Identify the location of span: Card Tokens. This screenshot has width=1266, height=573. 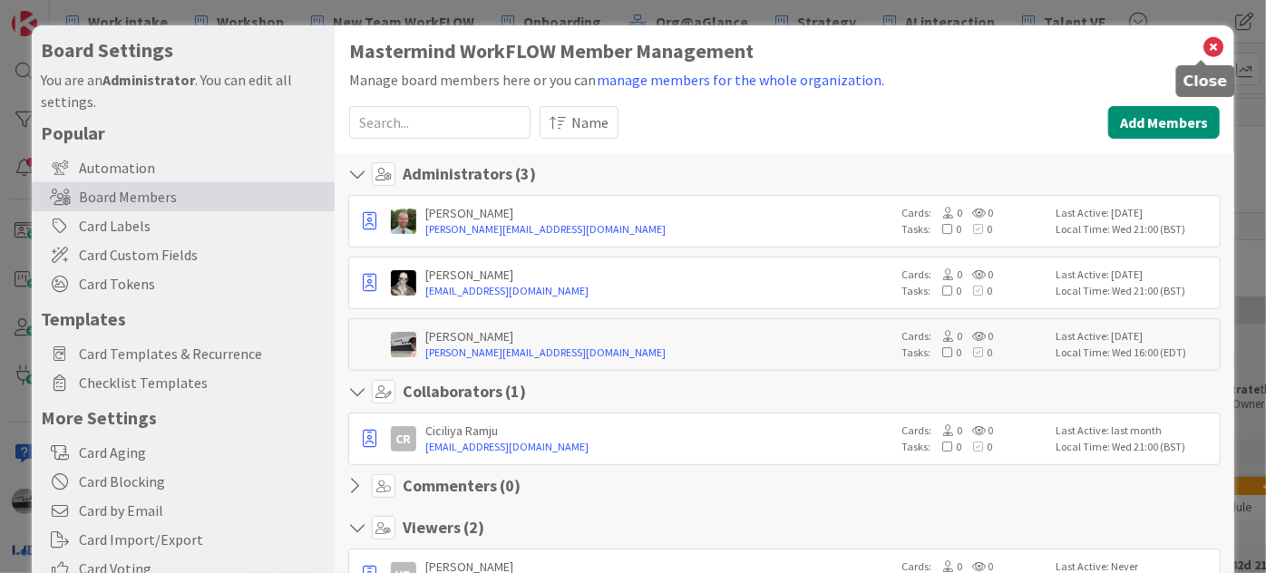
(202, 284).